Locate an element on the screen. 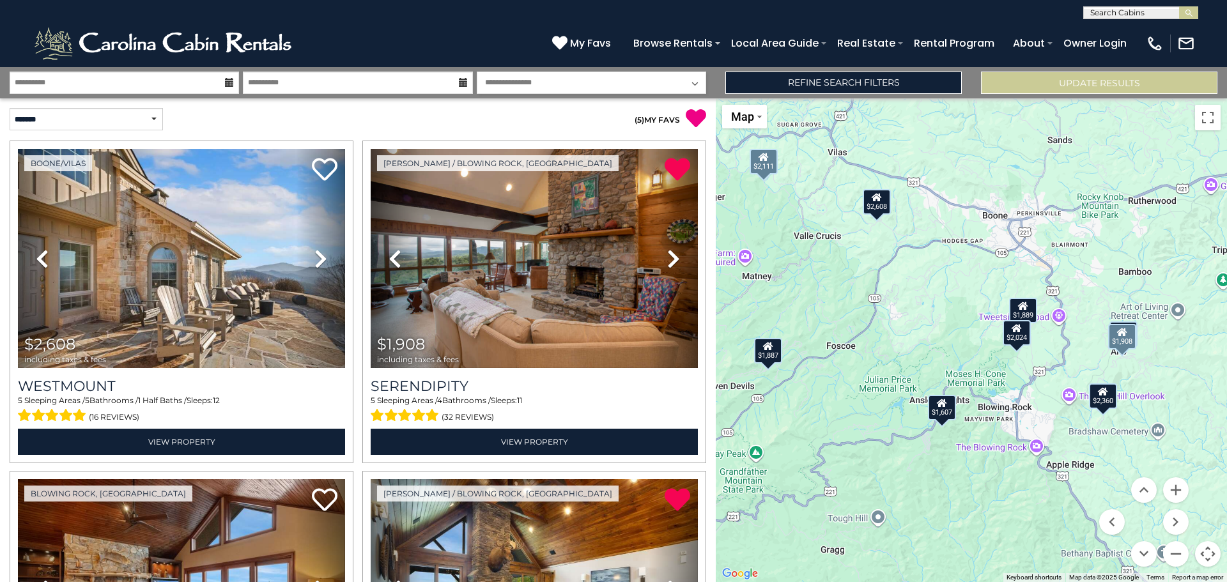  a: Open this area in Google Maps (opens a new window) is located at coordinates (740, 574).